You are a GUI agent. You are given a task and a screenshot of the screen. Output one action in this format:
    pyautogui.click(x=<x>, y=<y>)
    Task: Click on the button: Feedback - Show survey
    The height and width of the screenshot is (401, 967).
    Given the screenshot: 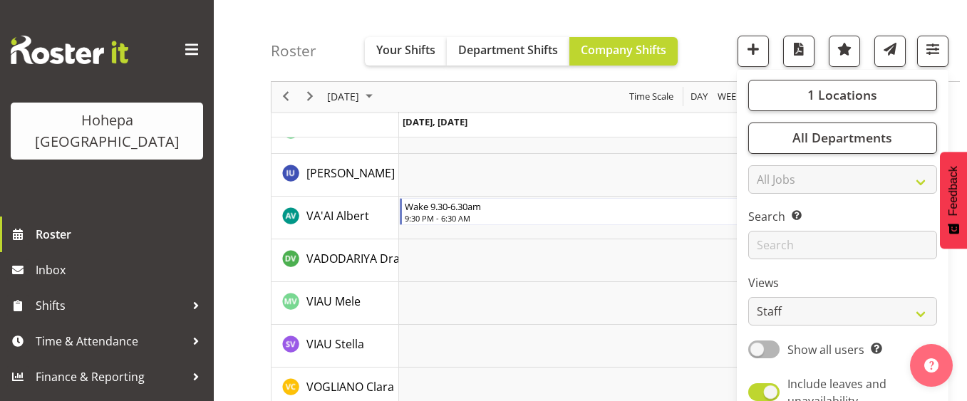 What is the action you would take?
    pyautogui.click(x=953, y=200)
    